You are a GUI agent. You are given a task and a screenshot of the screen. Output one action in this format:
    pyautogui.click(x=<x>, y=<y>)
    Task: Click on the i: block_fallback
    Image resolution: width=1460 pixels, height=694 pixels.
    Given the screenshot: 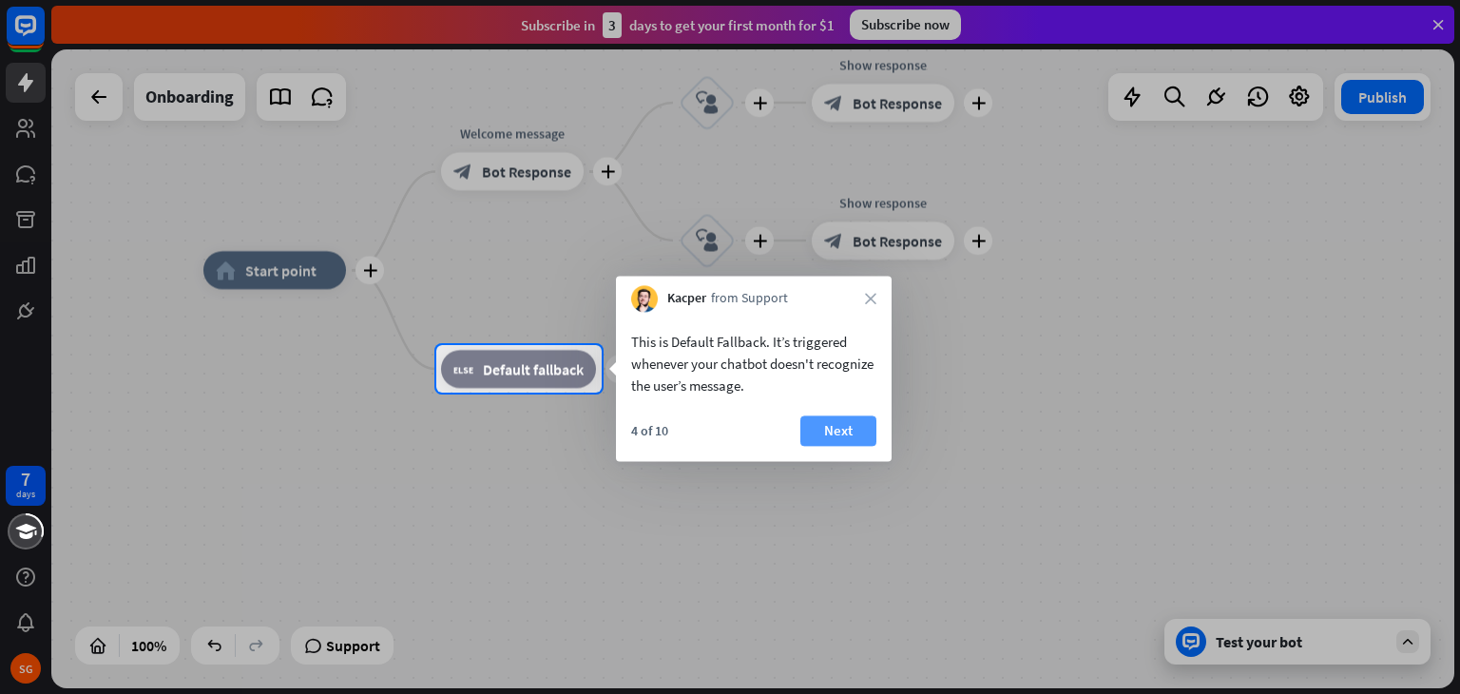 What is the action you would take?
    pyautogui.click(x=463, y=369)
    